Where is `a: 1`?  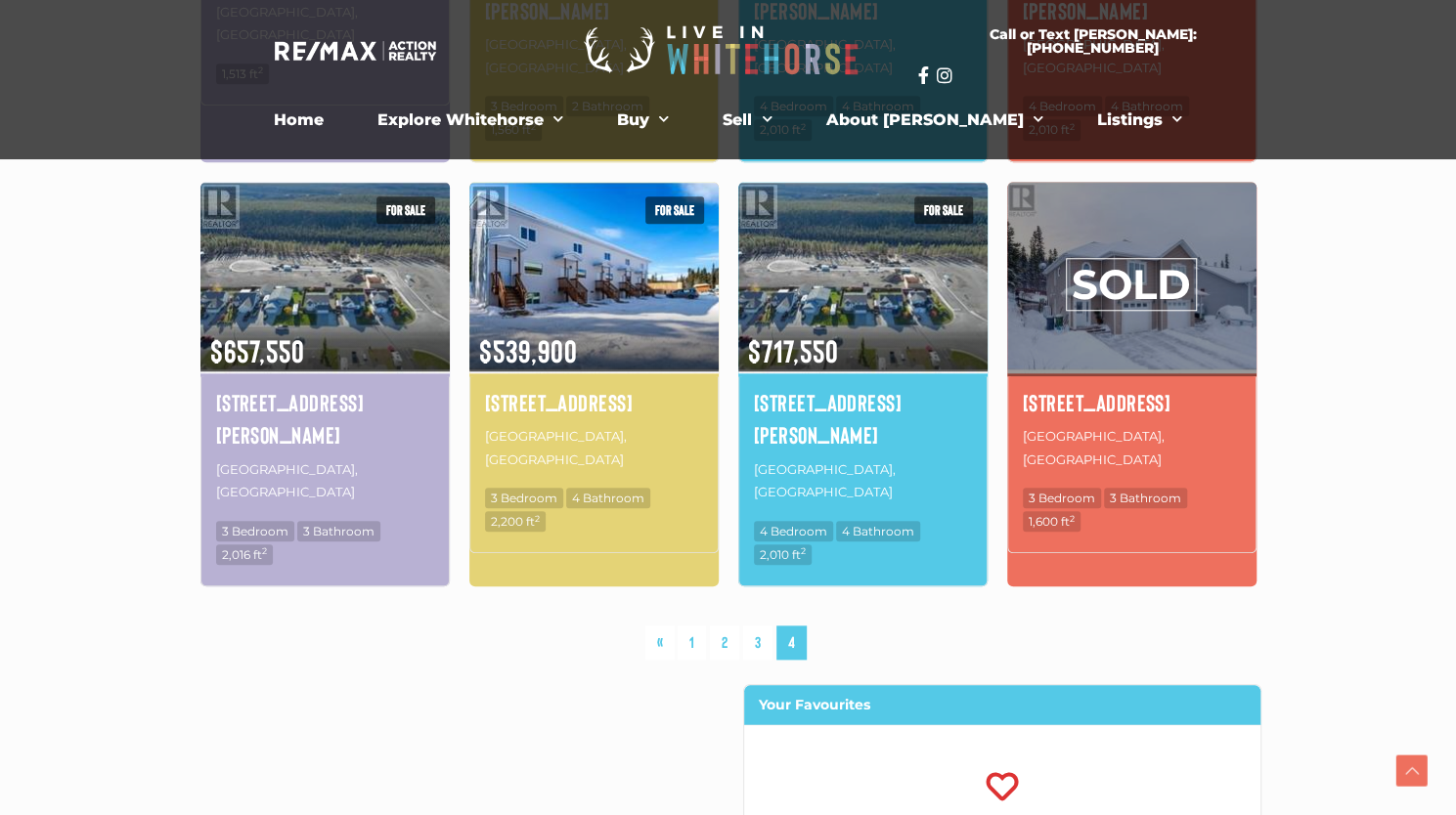 a: 1 is located at coordinates (691, 642).